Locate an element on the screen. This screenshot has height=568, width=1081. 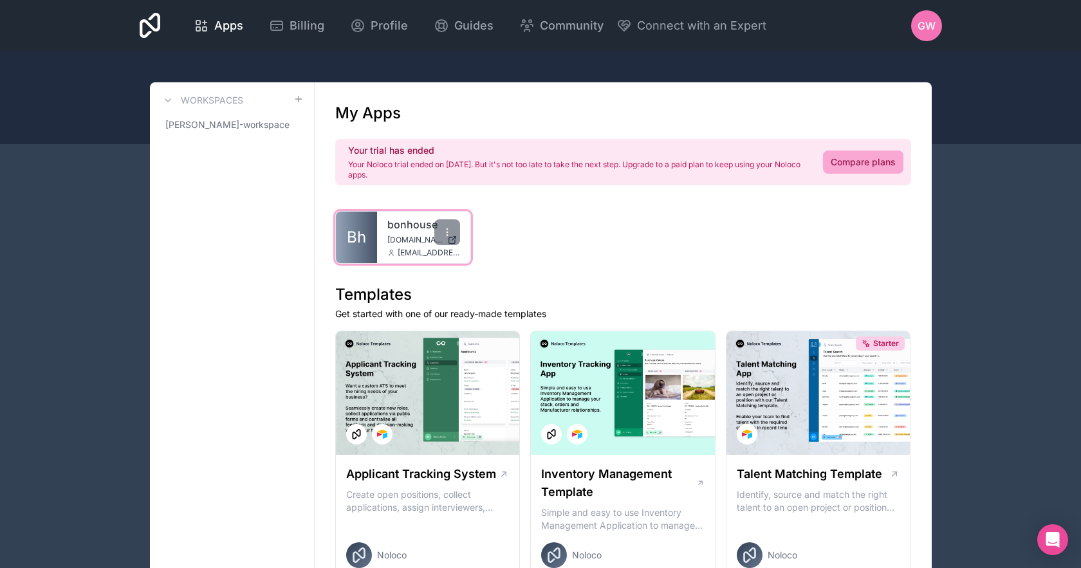
span: Billing is located at coordinates (307, 26).